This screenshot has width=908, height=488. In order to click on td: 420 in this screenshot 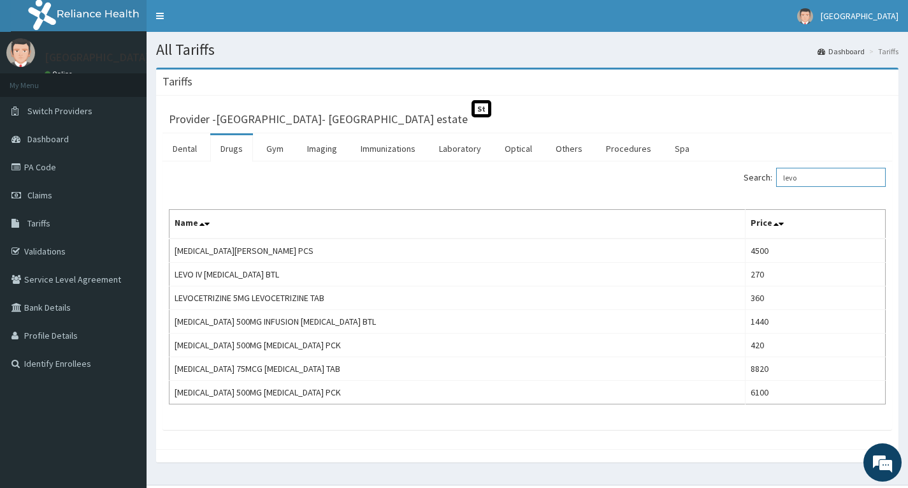, I will do `click(816, 345)`.